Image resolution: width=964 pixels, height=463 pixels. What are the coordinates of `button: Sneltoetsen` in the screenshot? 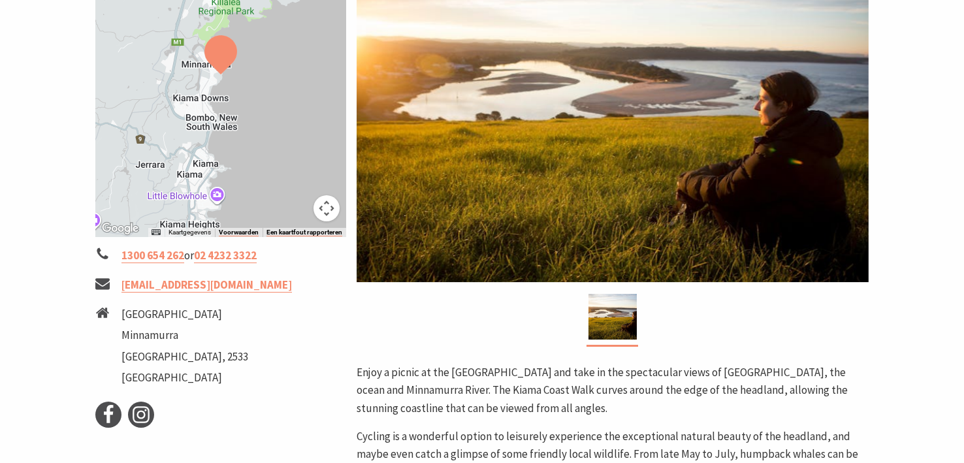 It's located at (156, 232).